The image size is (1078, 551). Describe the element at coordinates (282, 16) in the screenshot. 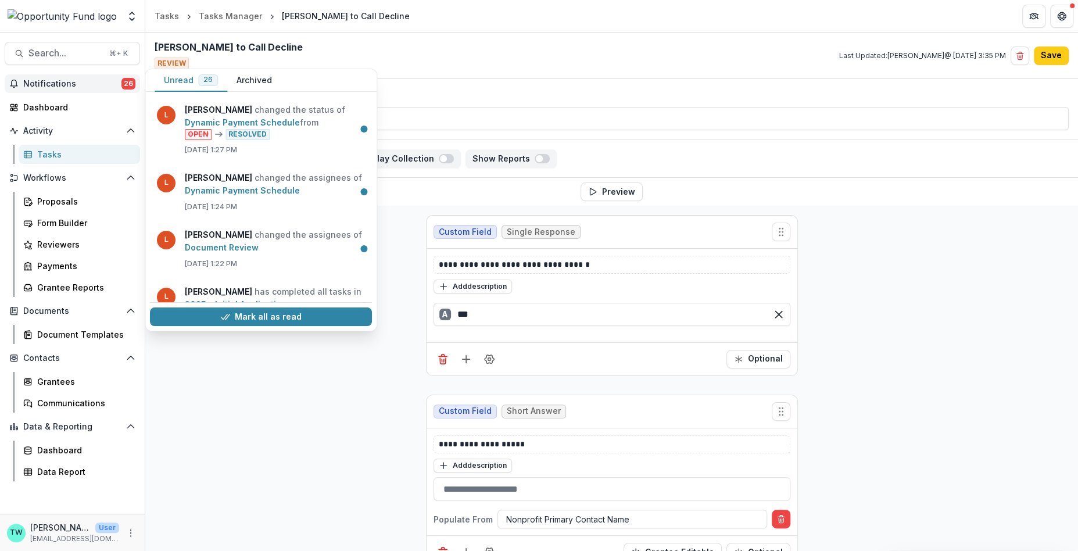

I see `nav: breadcrumb` at that location.